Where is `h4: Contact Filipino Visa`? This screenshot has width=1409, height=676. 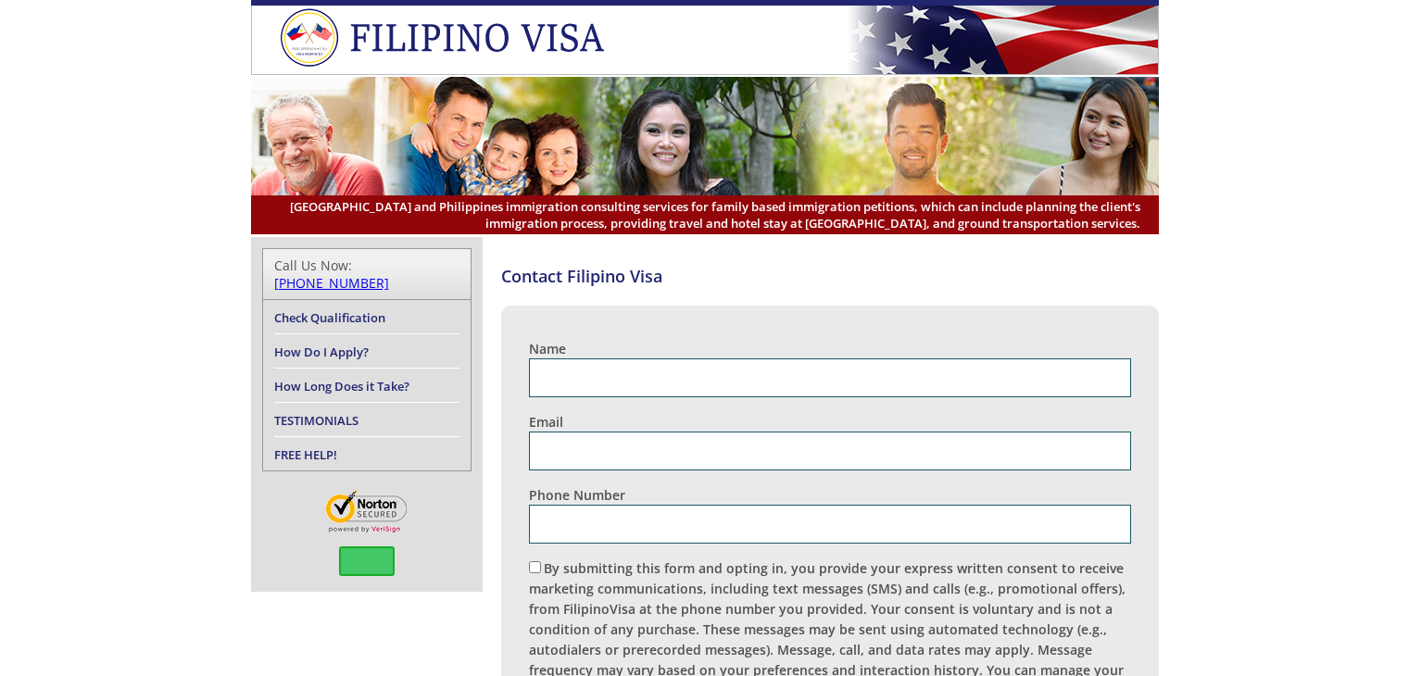 h4: Contact Filipino Visa is located at coordinates (830, 276).